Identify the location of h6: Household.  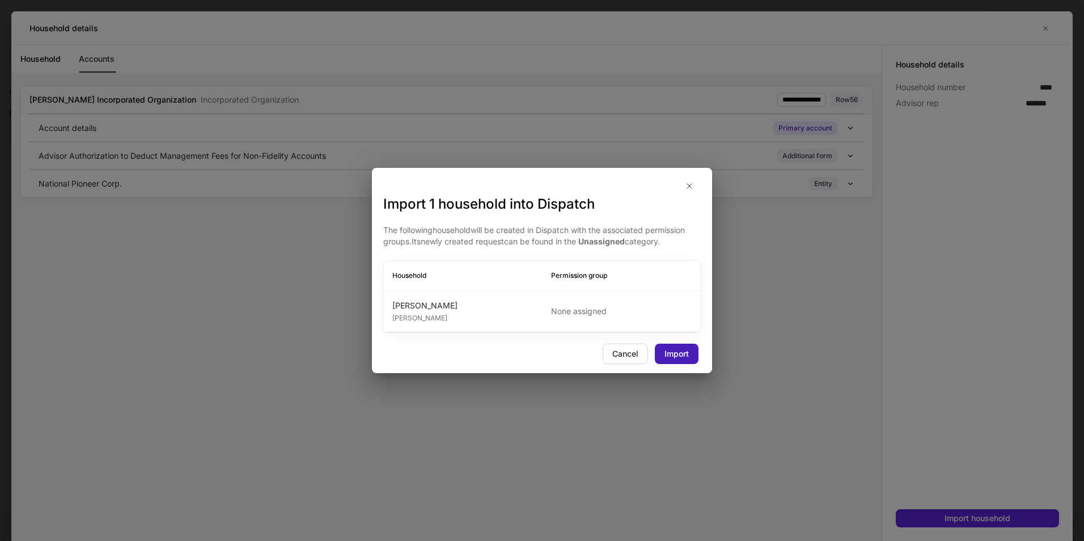
(463, 275).